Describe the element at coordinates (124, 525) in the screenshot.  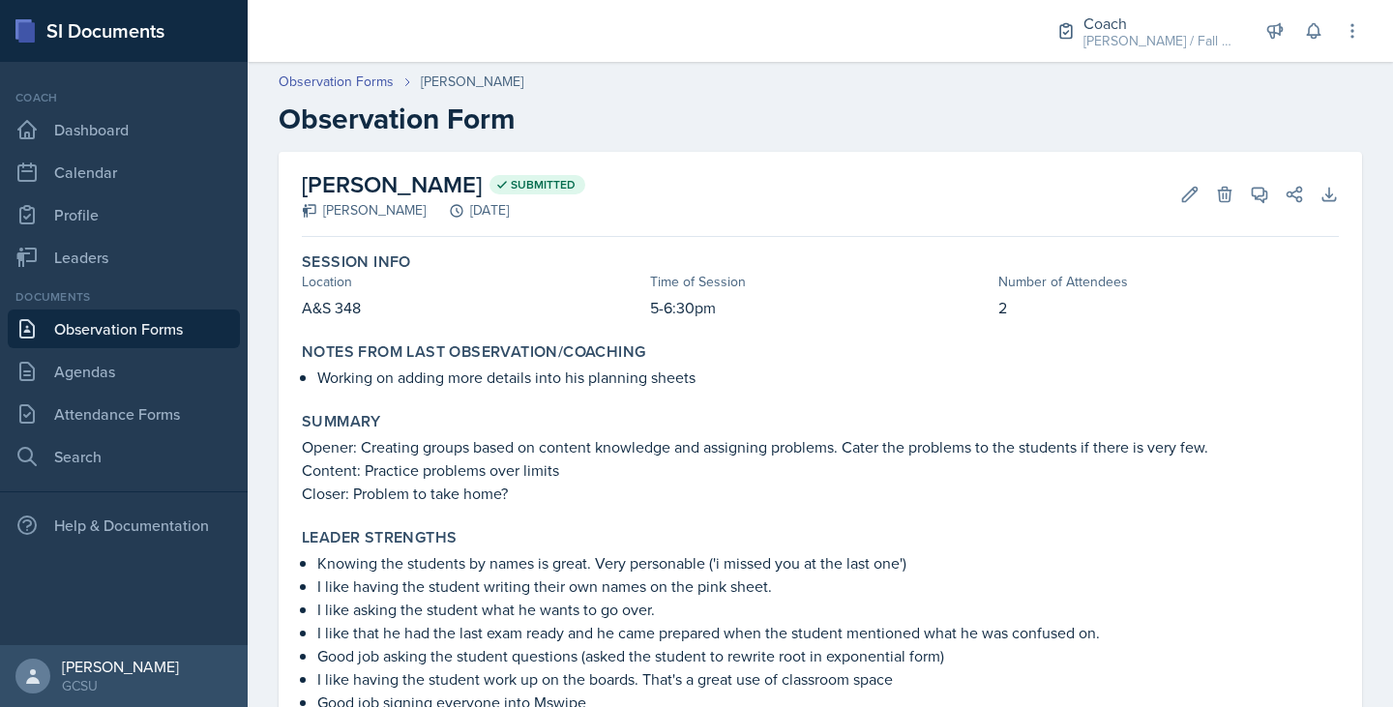
I see `div: Help & Documentation` at that location.